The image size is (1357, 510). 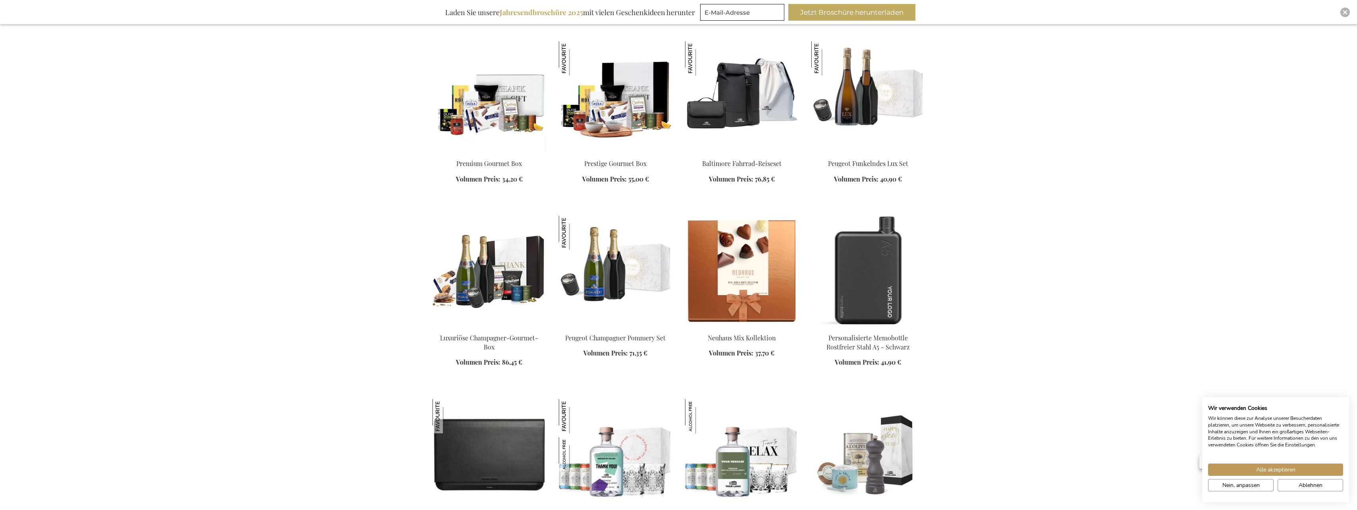 I want to click on span: 34,20 €, so click(x=512, y=179).